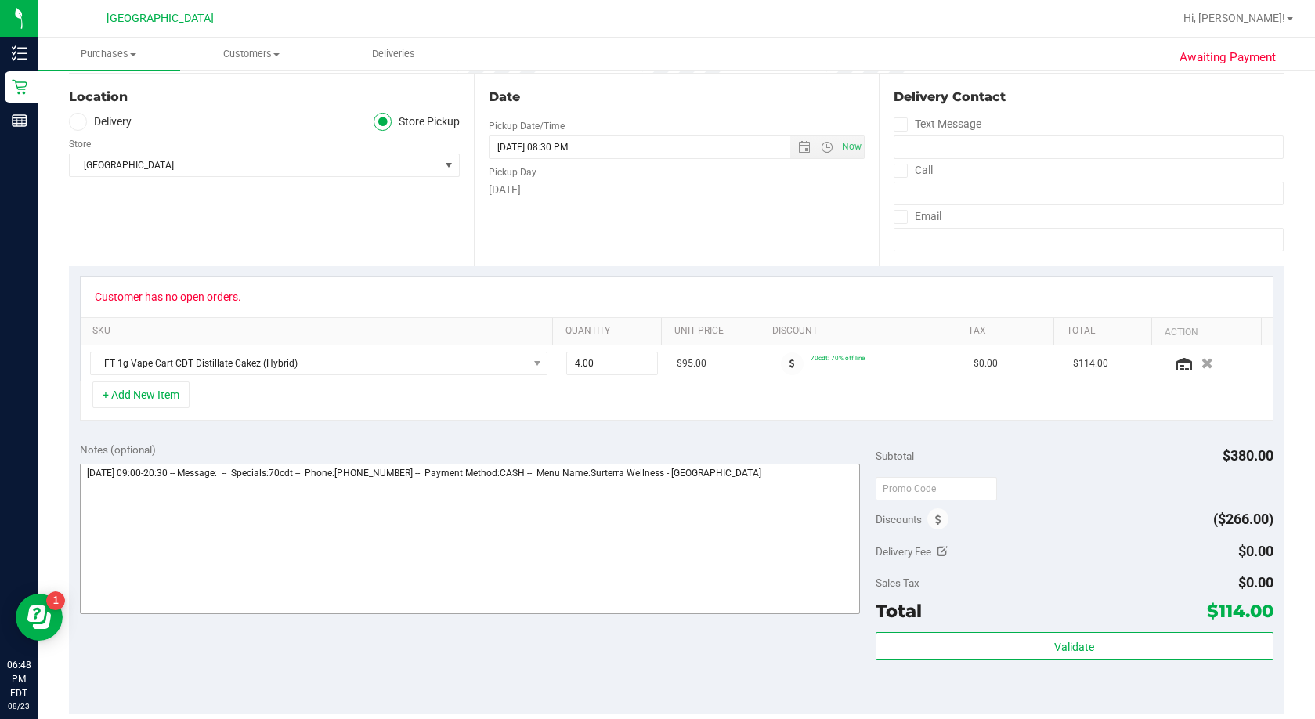  Describe the element at coordinates (898, 519) in the screenshot. I see `span: Discounts` at that location.